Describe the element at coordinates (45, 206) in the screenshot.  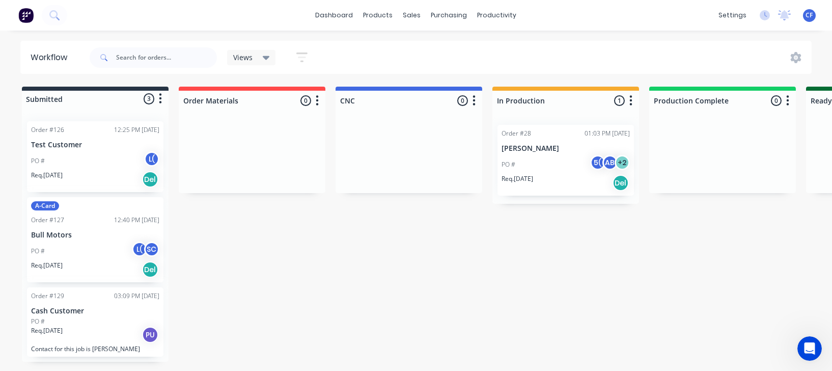
I see `div: A-Card` at that location.